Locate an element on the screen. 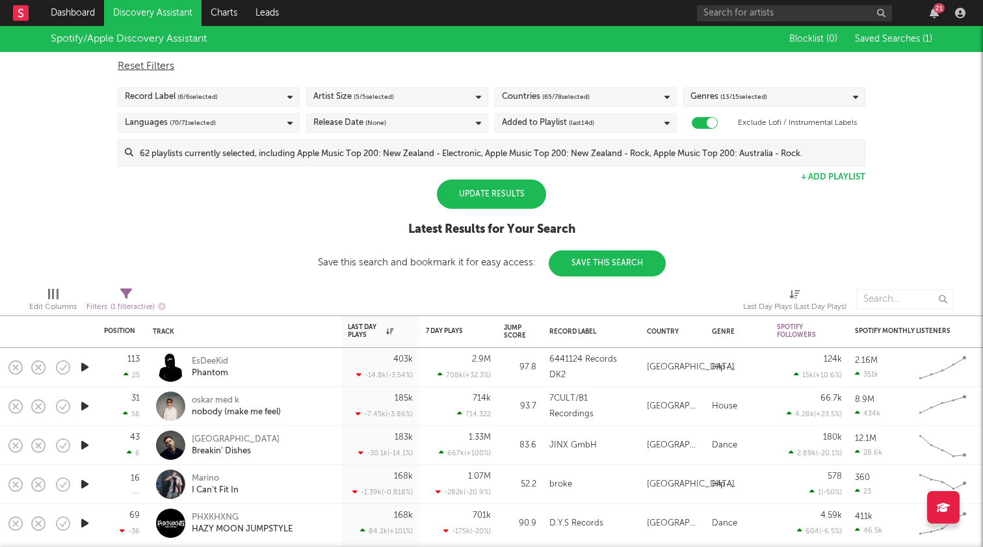 The width and height of the screenshot is (983, 547). div: 12.1M is located at coordinates (865, 438).